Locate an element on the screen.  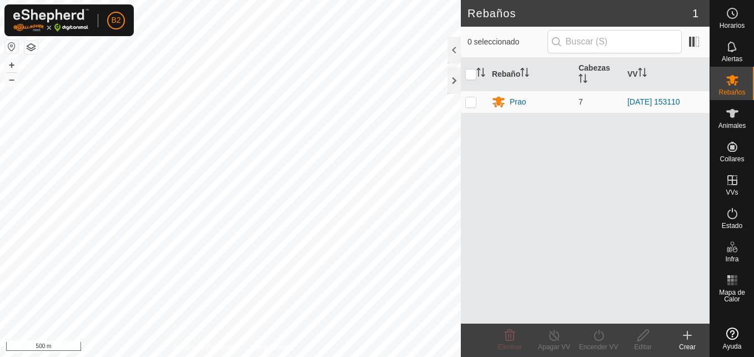
span: 0 seleccionado is located at coordinates (508, 42).